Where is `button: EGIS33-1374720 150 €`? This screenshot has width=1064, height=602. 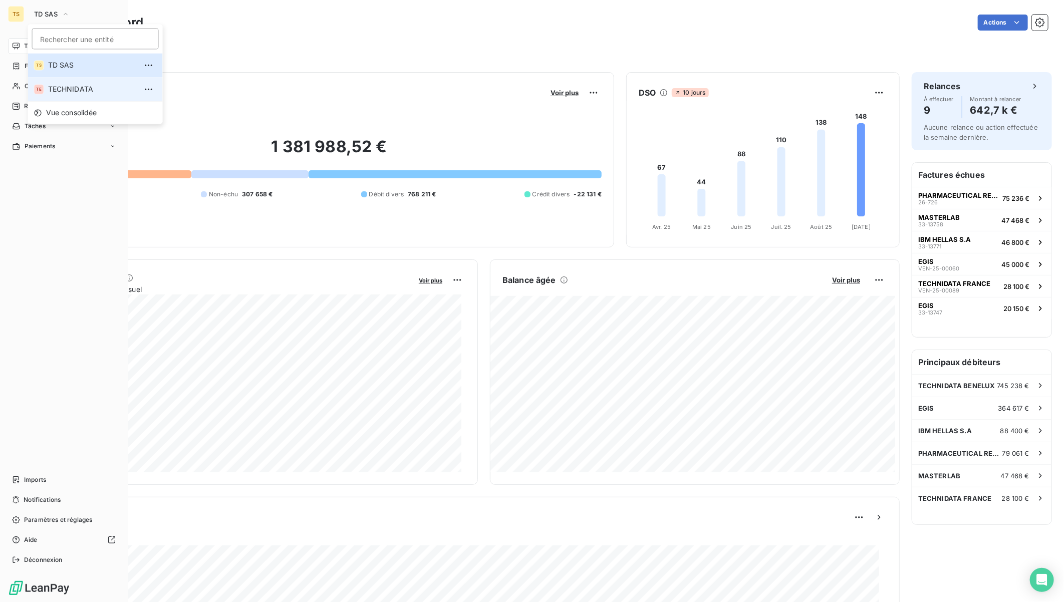
button: EGIS33-1374720 150 € is located at coordinates (982, 308).